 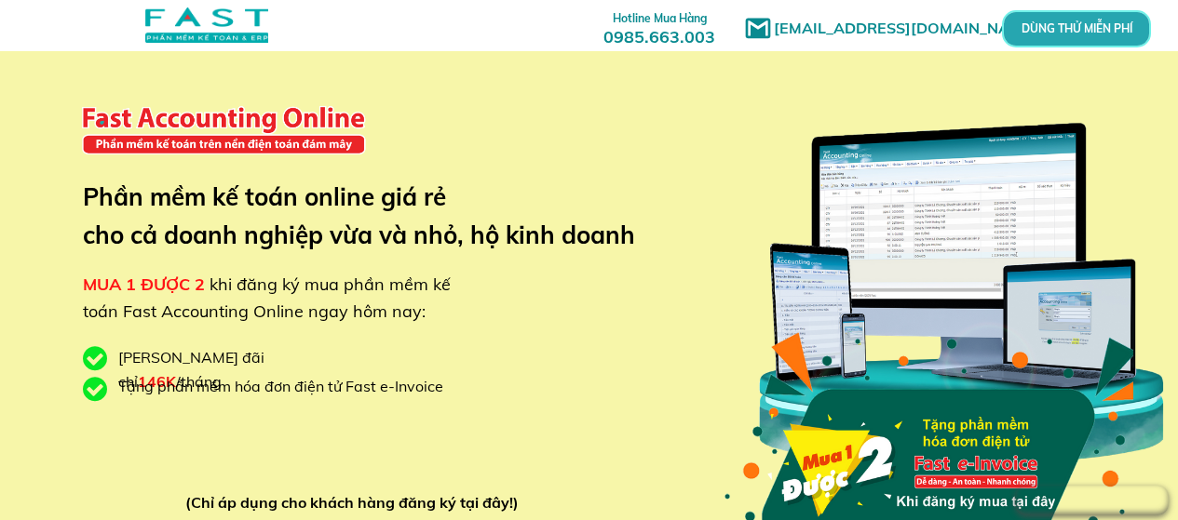 What do you see at coordinates (156, 382) in the screenshot?
I see `span: 146K` at bounding box center [156, 382].